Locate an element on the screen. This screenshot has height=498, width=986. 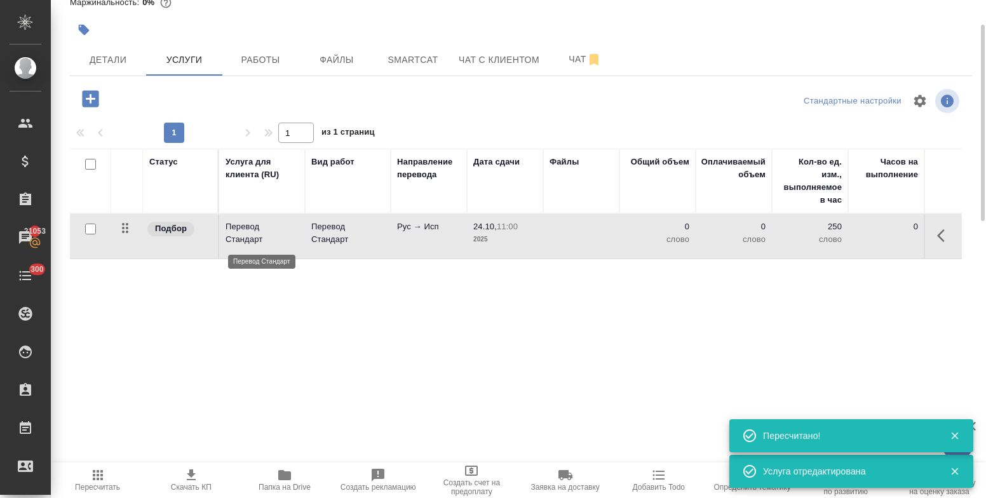
a: 300 is located at coordinates (25, 276).